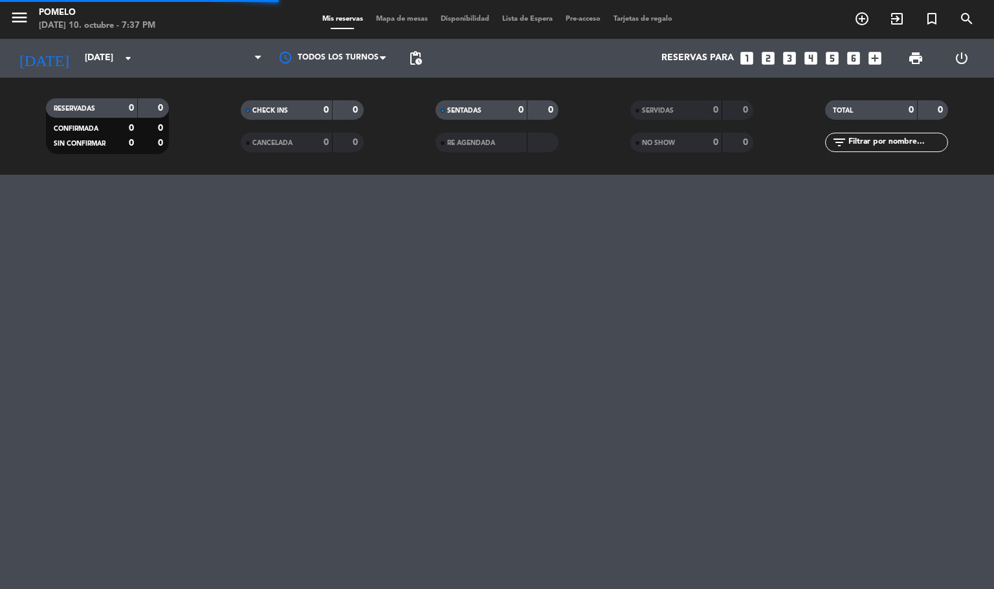 The image size is (994, 589). Describe the element at coordinates (465, 19) in the screenshot. I see `span: Disponibilidad` at that location.